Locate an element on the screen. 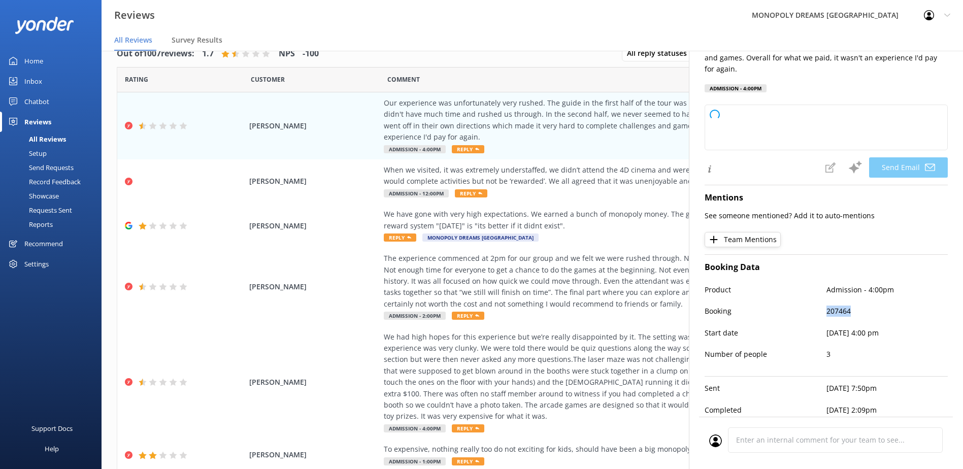 Image resolution: width=963 pixels, height=469 pixels. img: user_profile.svg is located at coordinates (715, 440).